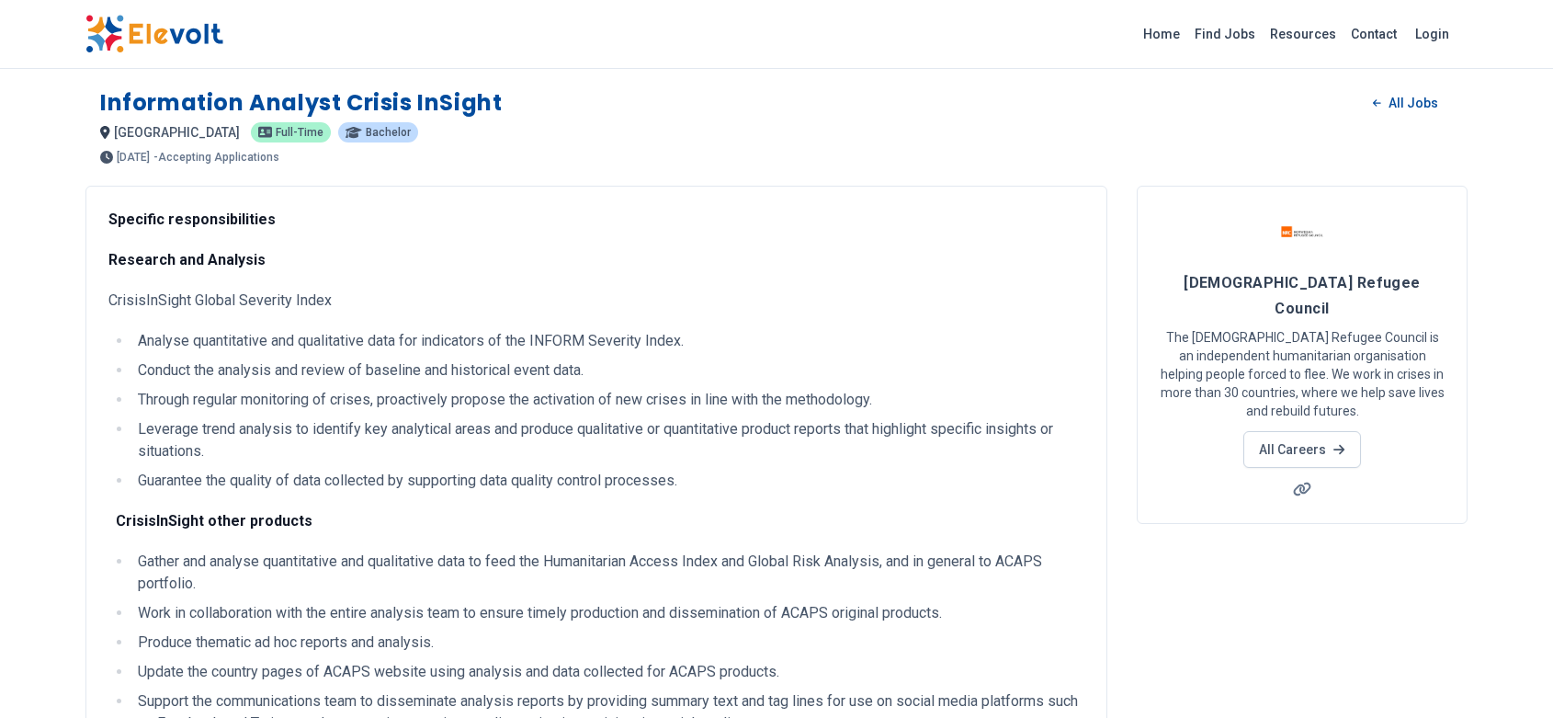 This screenshot has width=1553, height=718. Describe the element at coordinates (216, 157) in the screenshot. I see `p: - Accepting Applications` at that location.